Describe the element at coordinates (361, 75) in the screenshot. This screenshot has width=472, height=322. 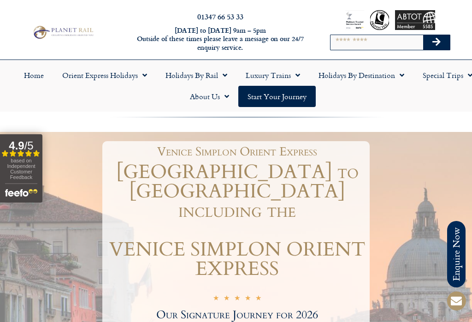
I see `a: Holidays by Destination` at that location.